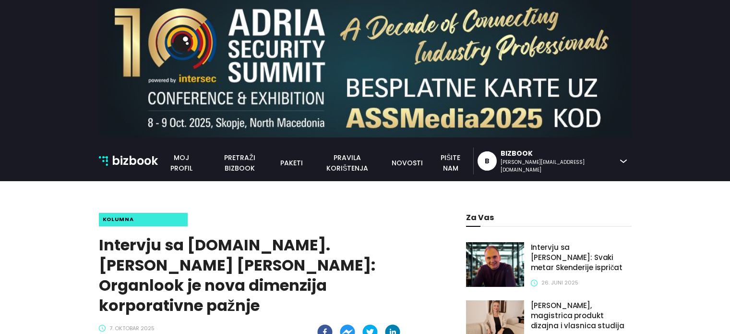 The height and width of the screenshot is (334, 730). What do you see at coordinates (347, 163) in the screenshot?
I see `a: pravila korištenja` at bounding box center [347, 163].